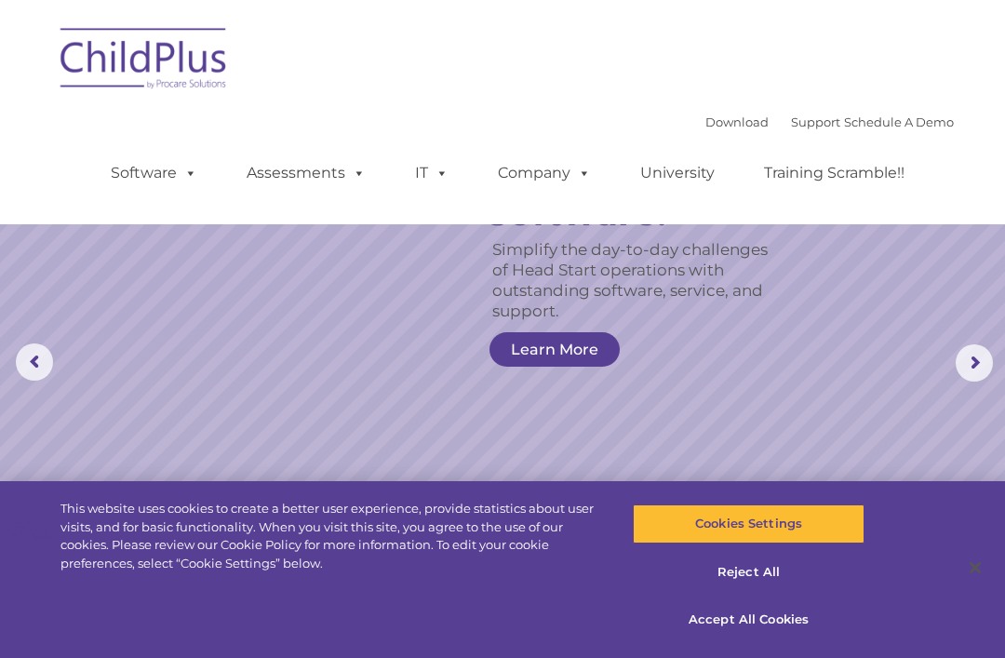 The image size is (1005, 658). I want to click on button: Close, so click(975, 568).